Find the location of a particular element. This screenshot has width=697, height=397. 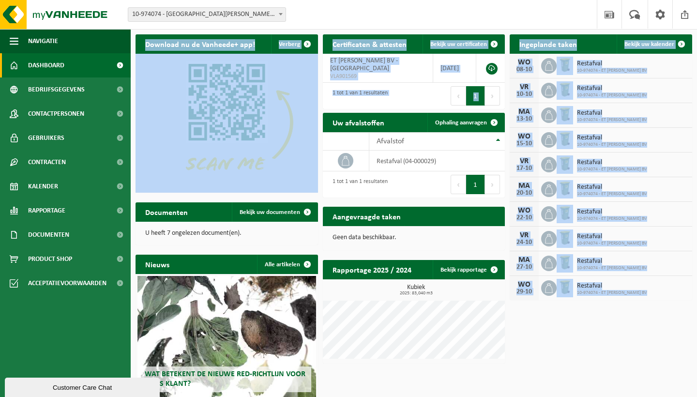

span: Dashboard is located at coordinates (46, 65).